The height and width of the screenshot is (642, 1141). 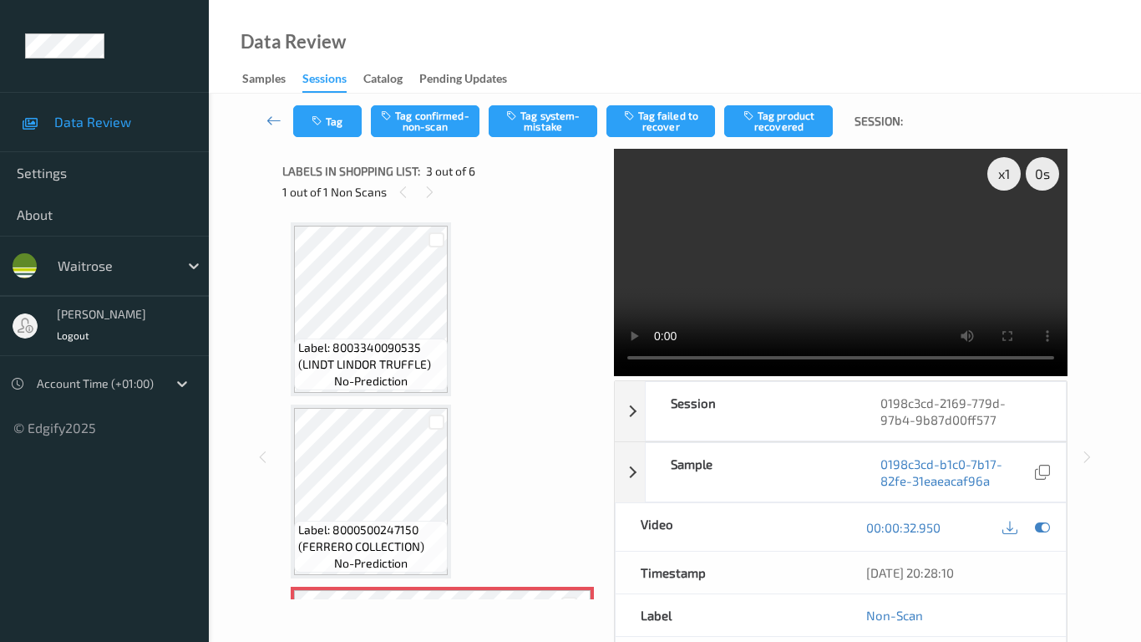 I want to click on a: Sessions, so click(x=333, y=80).